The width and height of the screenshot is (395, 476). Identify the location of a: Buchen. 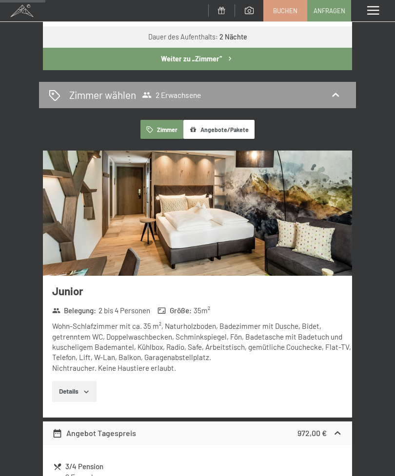
(285, 11).